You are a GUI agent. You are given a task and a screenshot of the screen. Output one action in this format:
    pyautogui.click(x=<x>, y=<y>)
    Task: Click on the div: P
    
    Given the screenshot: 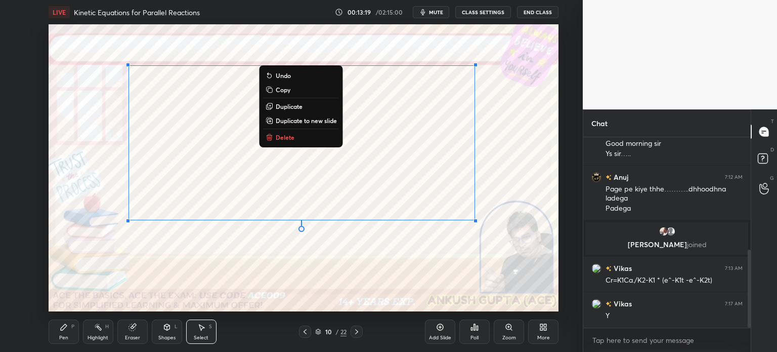 What is the action you would take?
    pyautogui.click(x=73, y=326)
    